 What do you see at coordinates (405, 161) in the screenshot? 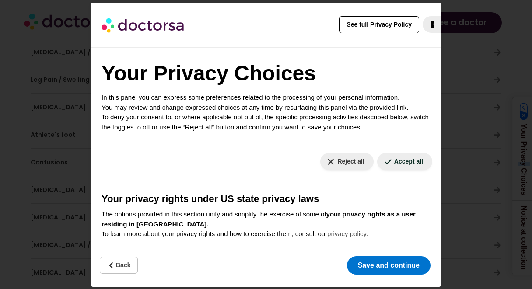
I see `button: Accept all` at bounding box center [405, 161].